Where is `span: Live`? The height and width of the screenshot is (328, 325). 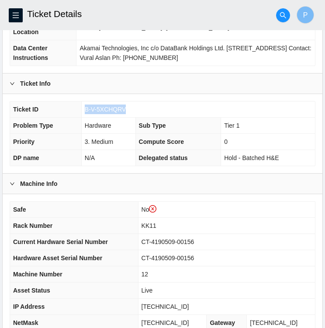 span: Live is located at coordinates (147, 290).